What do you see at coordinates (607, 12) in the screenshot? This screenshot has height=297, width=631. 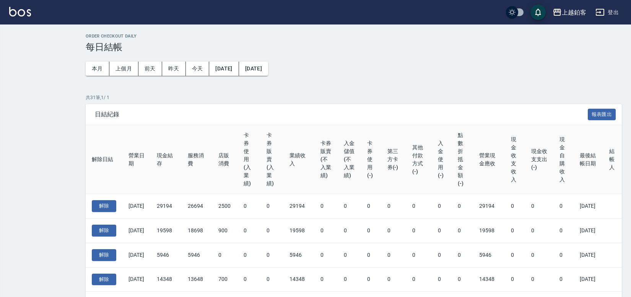 I see `button: 登出` at bounding box center [607, 12].